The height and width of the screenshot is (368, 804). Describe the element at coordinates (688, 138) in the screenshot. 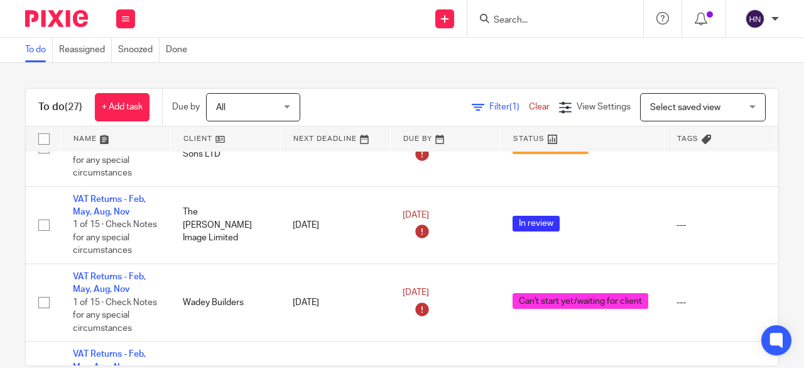

I see `span: Tags` at that location.